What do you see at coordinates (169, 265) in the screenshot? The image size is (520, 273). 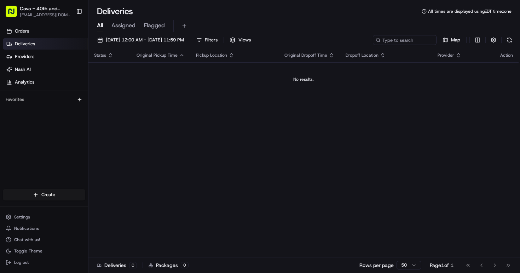 I see `div: Packages` at bounding box center [169, 265].